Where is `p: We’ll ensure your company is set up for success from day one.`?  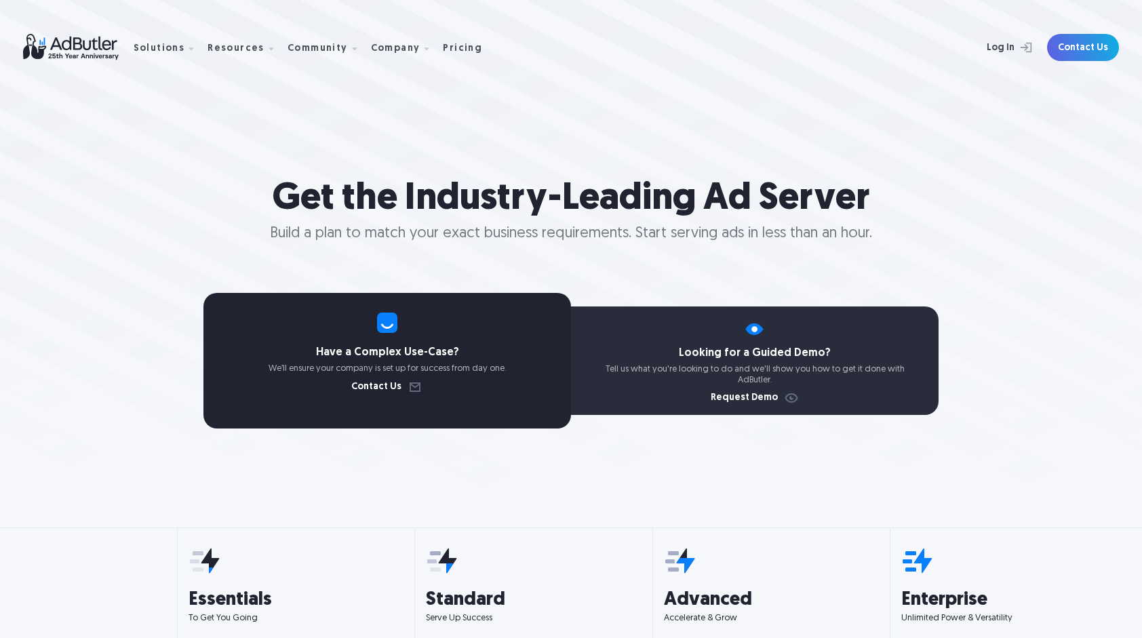 p: We’ll ensure your company is set up for success from day one. is located at coordinates (387, 369).